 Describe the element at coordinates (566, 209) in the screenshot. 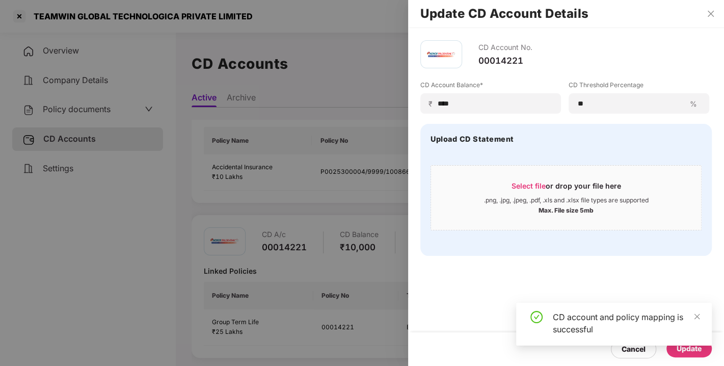

I see `div: Max. File size 5mb` at that location.